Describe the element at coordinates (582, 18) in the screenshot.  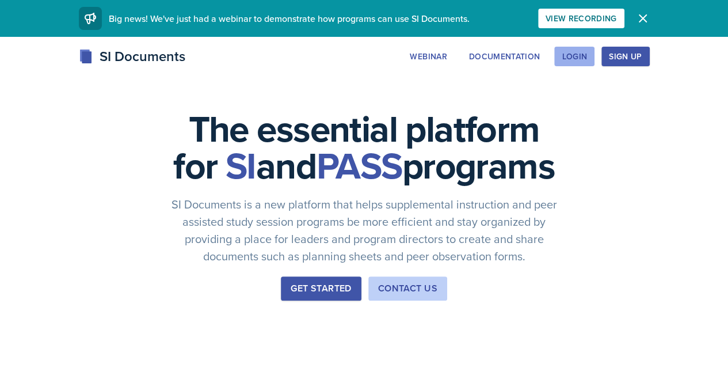
I see `button: View Recording` at that location.